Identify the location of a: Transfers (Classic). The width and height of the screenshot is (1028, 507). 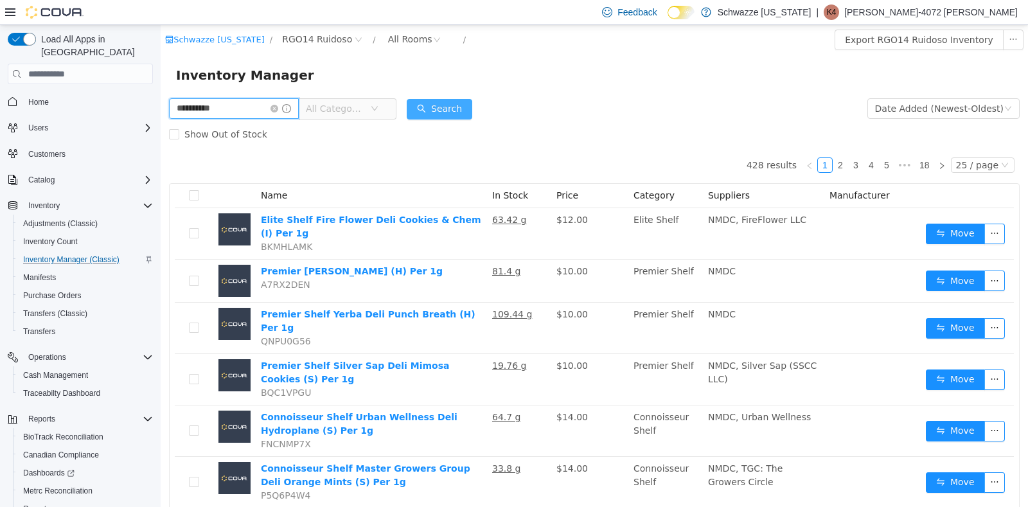
(55, 313).